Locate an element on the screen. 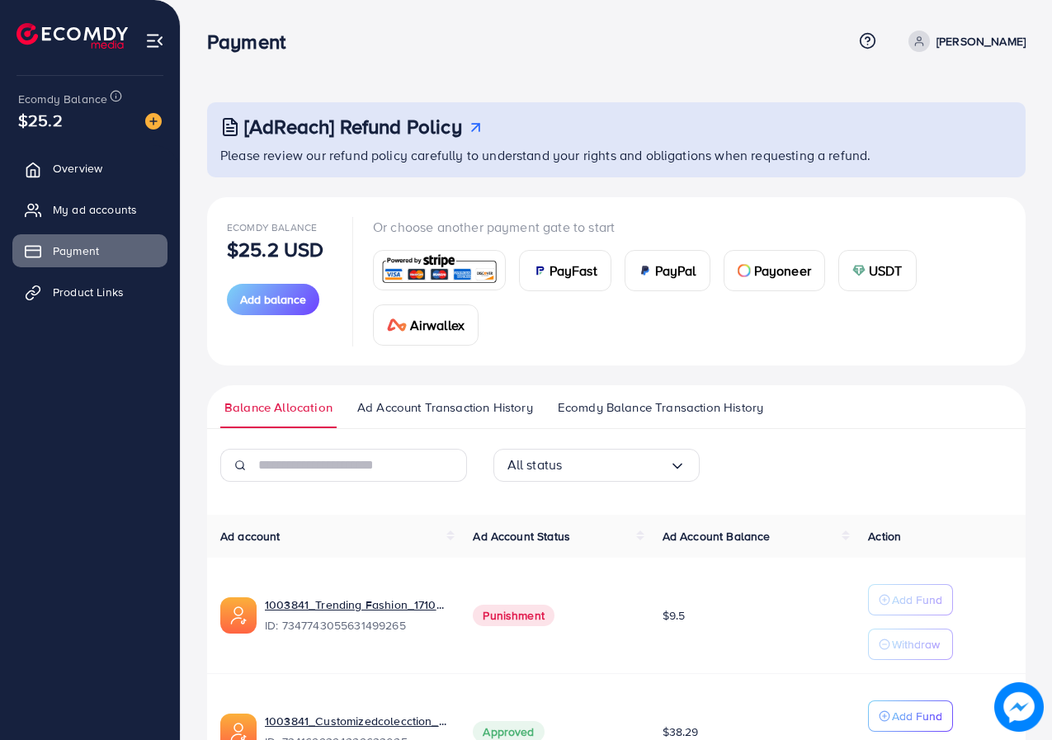  p: $25.2 USD is located at coordinates (275, 249).